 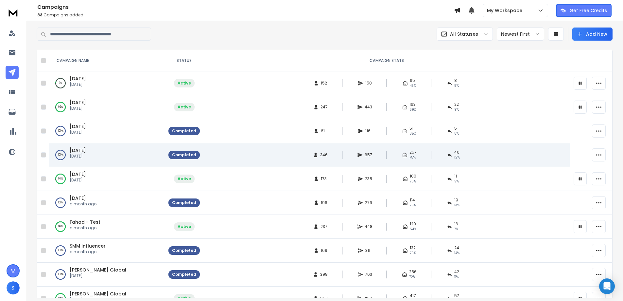 What do you see at coordinates (368, 155) in the screenshot?
I see `span: 657` at bounding box center [368, 155].